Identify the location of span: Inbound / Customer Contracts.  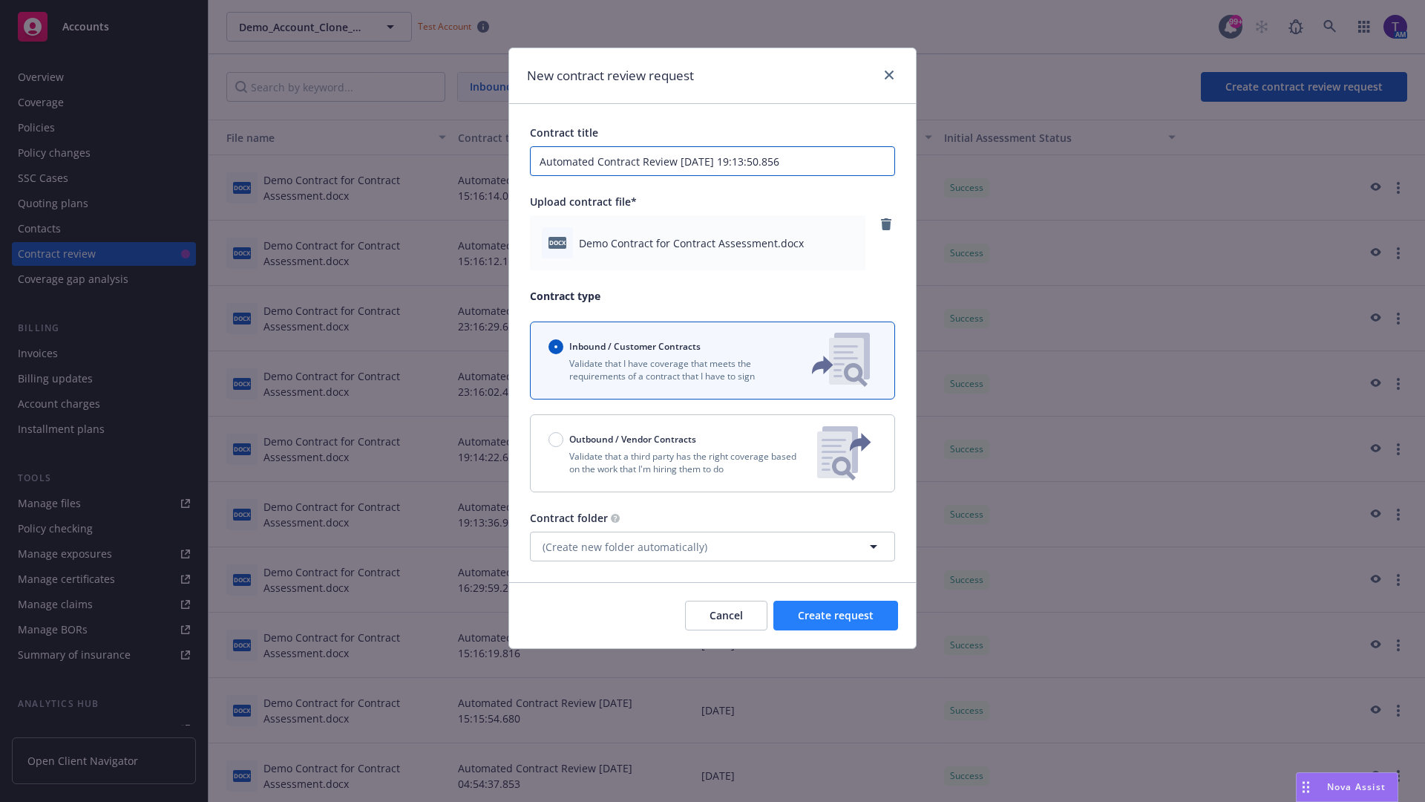
(635, 346).